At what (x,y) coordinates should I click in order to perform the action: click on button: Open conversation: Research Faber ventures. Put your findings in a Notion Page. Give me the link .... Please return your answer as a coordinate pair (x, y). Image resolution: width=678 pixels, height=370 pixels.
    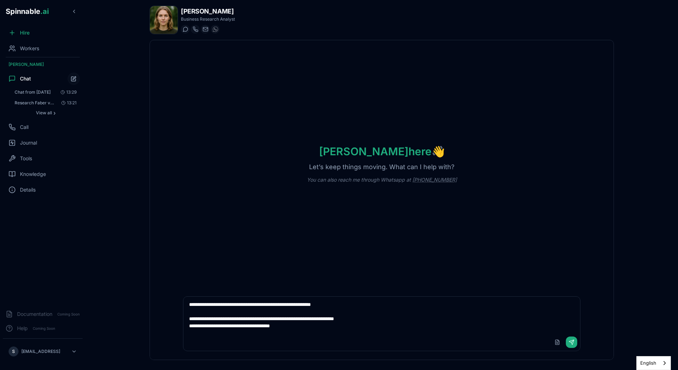
    Looking at the image, I should click on (46, 103).